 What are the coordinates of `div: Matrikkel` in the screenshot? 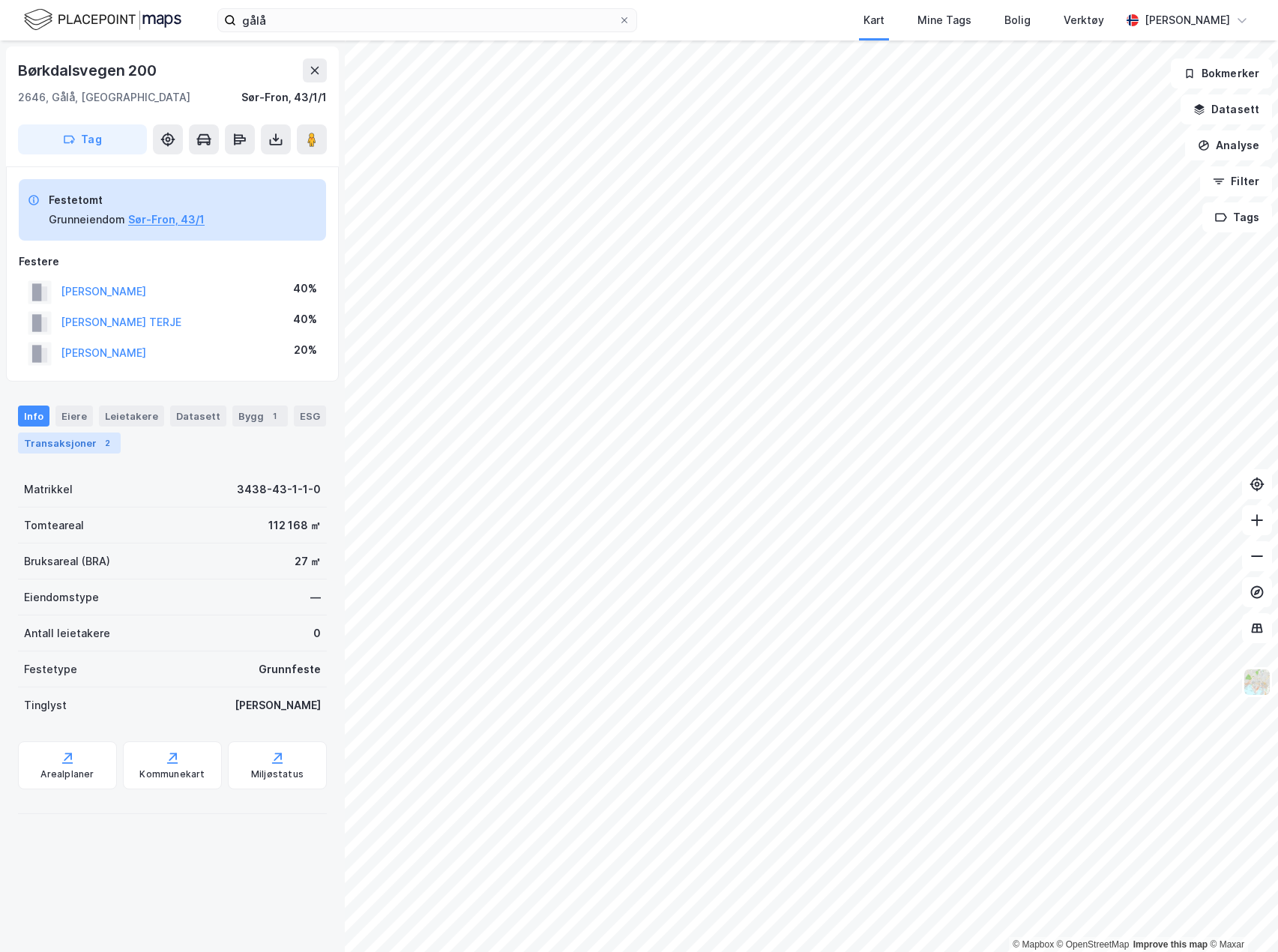 It's located at (48, 489).